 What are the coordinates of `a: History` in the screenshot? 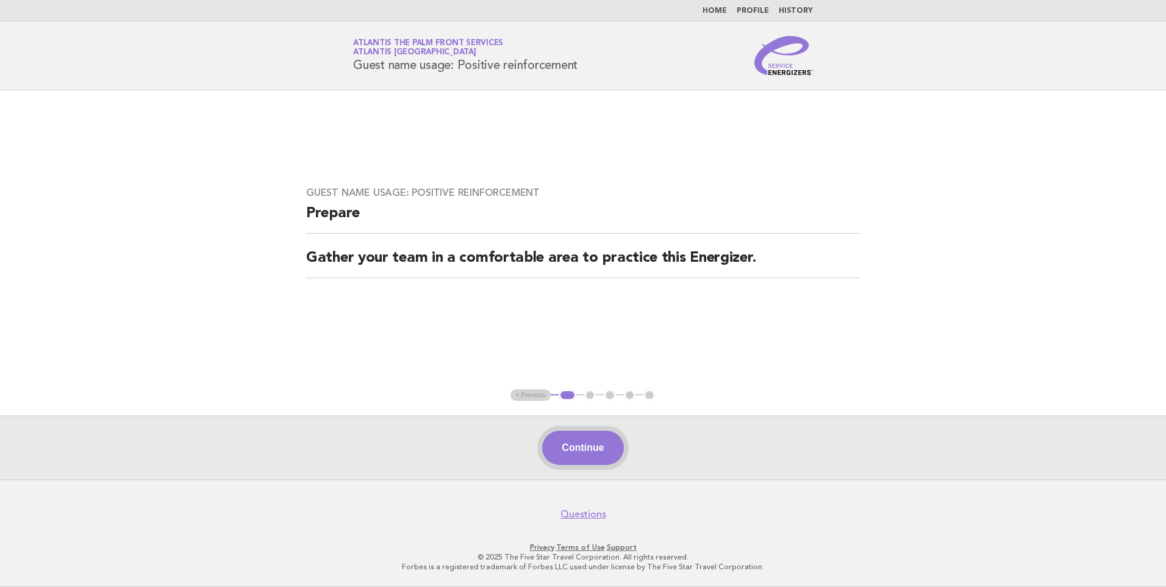 It's located at (796, 11).